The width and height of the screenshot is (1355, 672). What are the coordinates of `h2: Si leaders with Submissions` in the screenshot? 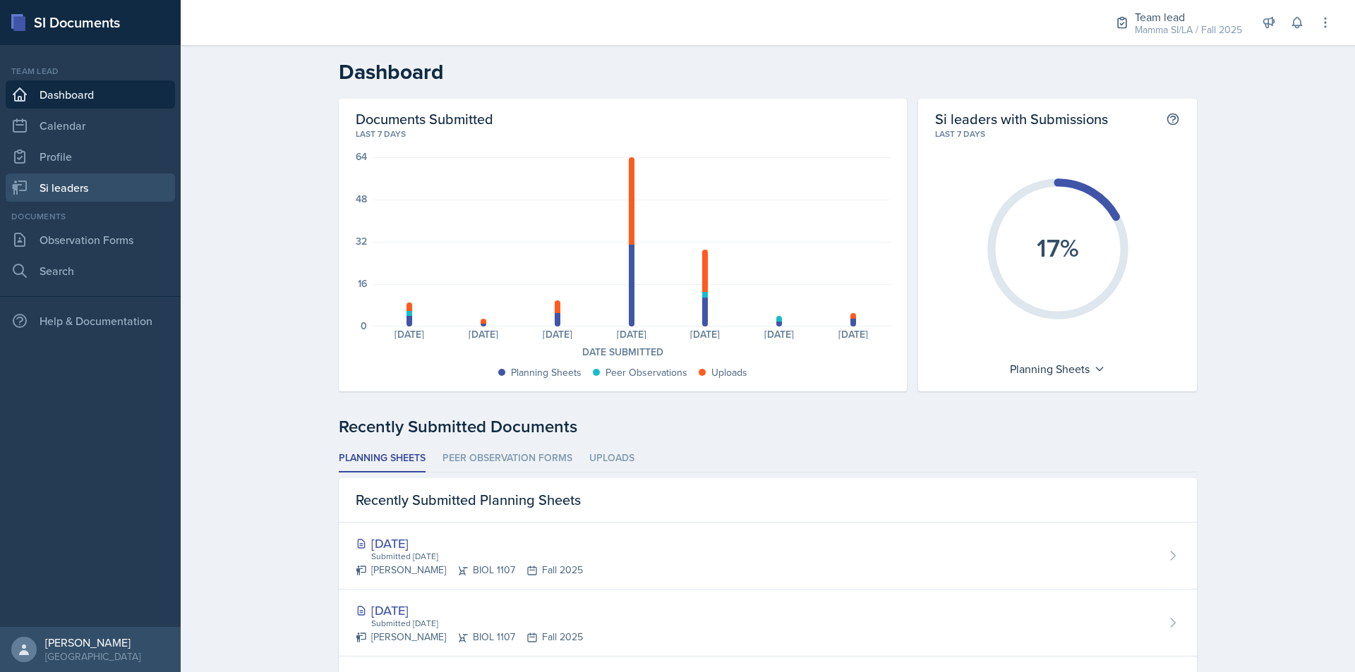 It's located at (1021, 119).